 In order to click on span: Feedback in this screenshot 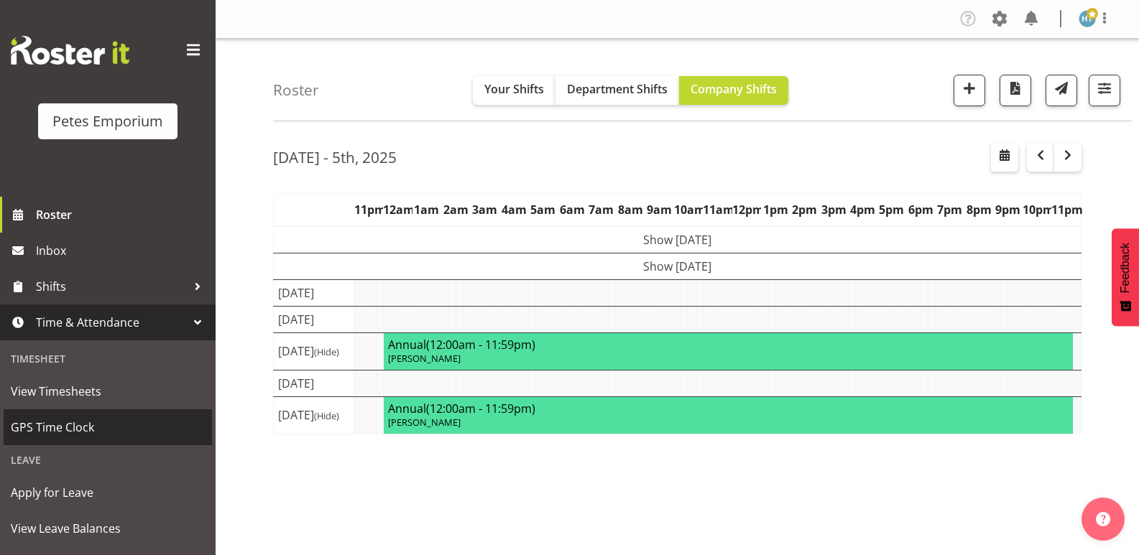, I will do `click(1125, 268)`.